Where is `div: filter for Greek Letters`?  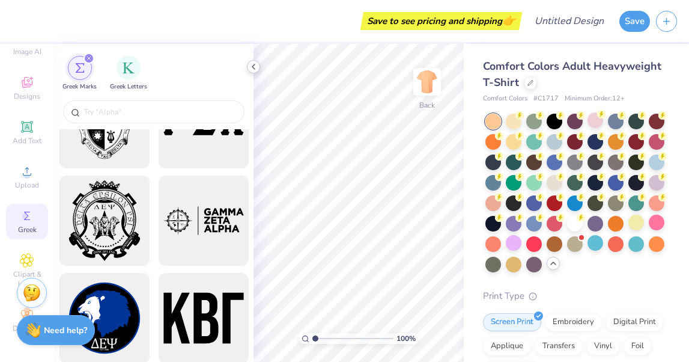 div: filter for Greek Letters is located at coordinates (129, 73).